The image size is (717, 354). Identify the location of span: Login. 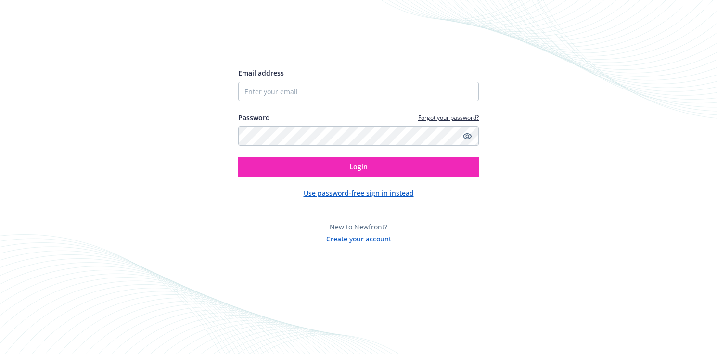
(358, 166).